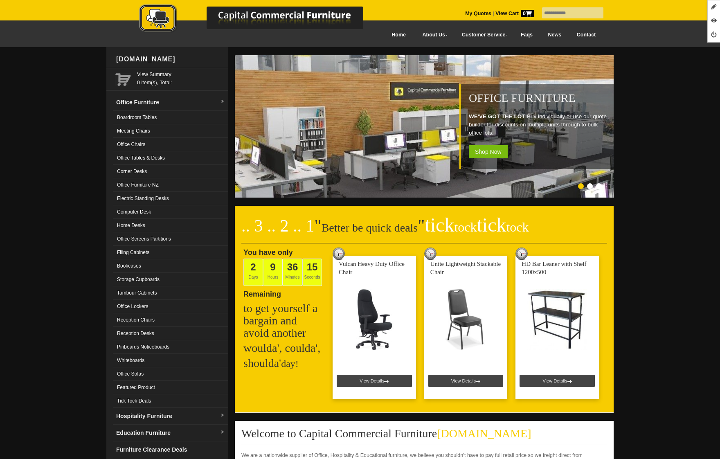  Describe the element at coordinates (424, 231) in the screenshot. I see `h2: Better be quick deals` at that location.